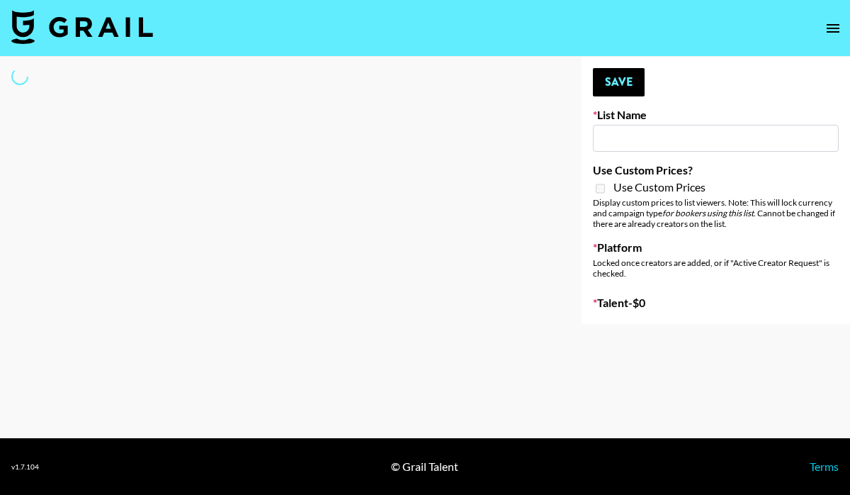 Image resolution: width=850 pixels, height=495 pixels. Describe the element at coordinates (716, 170) in the screenshot. I see `label: Use Custom Prices?` at that location.